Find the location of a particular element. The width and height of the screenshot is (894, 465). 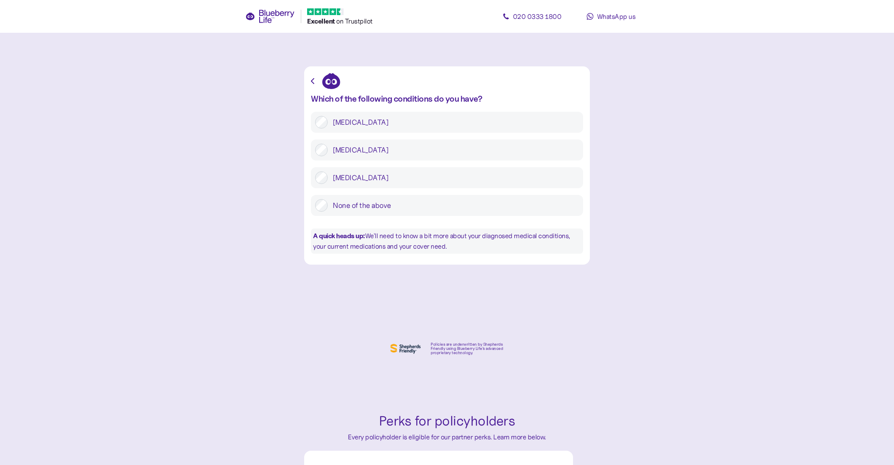

b: A quick heads up: is located at coordinates (339, 236).